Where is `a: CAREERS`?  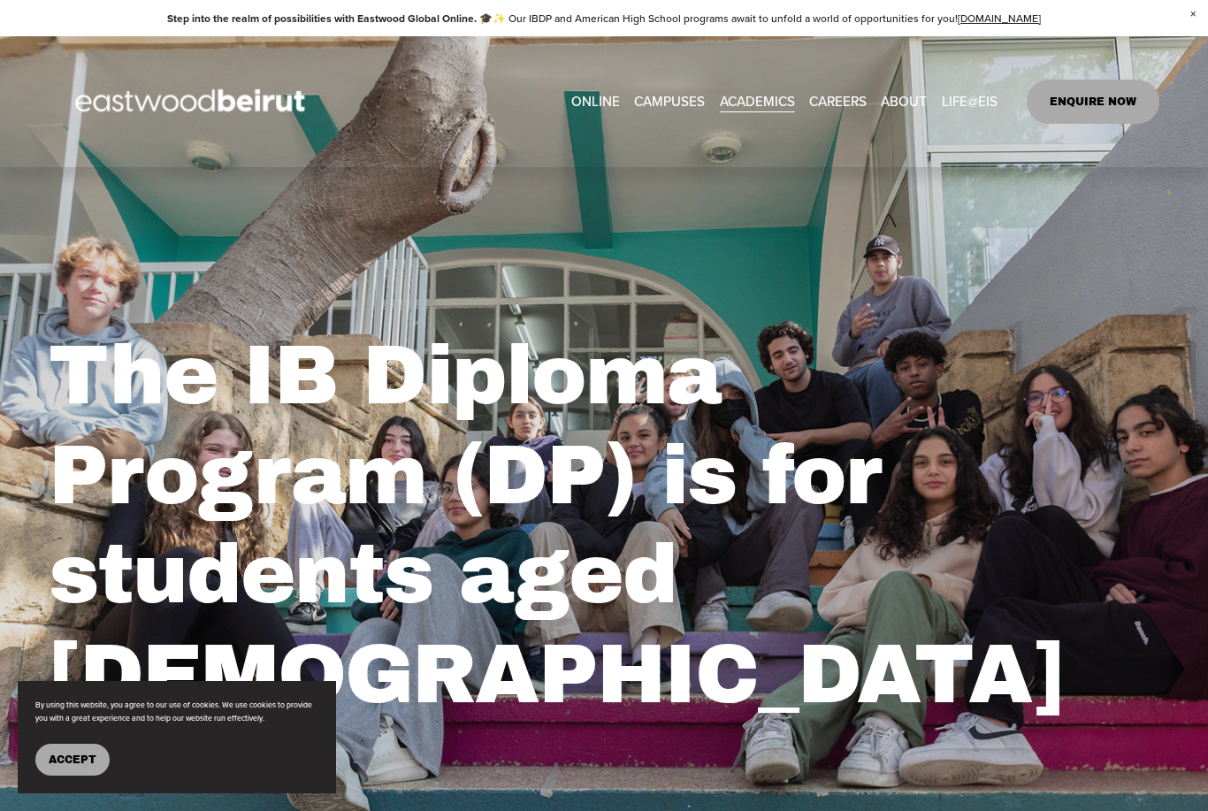 a: CAREERS is located at coordinates (837, 102).